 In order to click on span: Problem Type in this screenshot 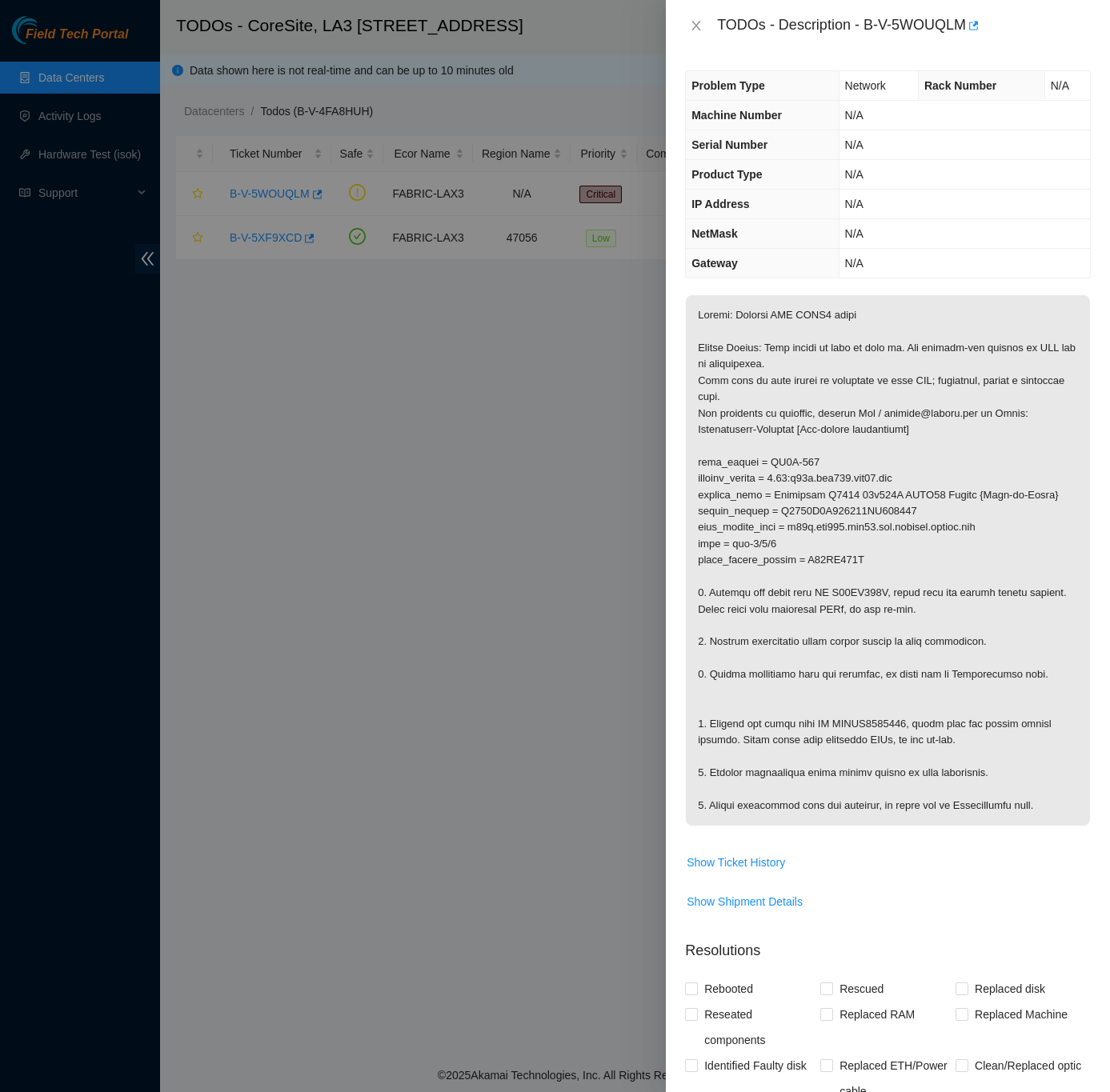, I will do `click(728, 85)`.